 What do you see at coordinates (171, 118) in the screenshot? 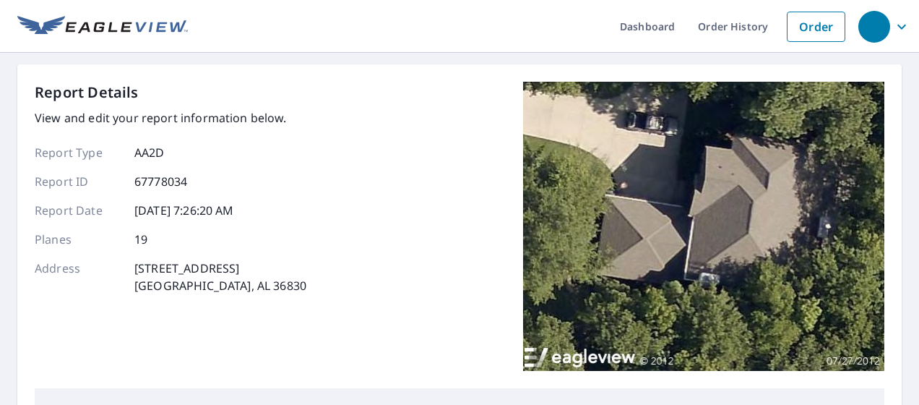
I see `p: View and edit your report information below.` at bounding box center [171, 118].